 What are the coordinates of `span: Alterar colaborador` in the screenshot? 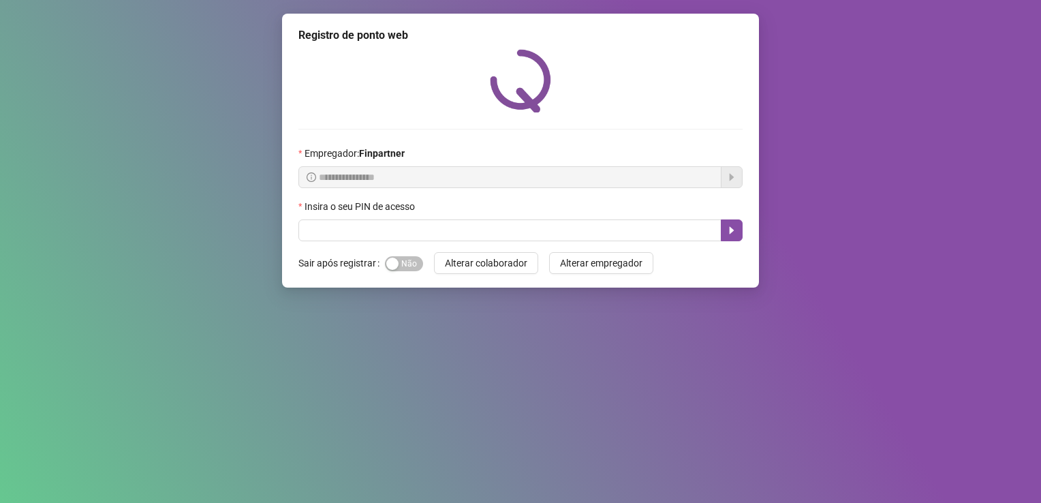 It's located at (486, 263).